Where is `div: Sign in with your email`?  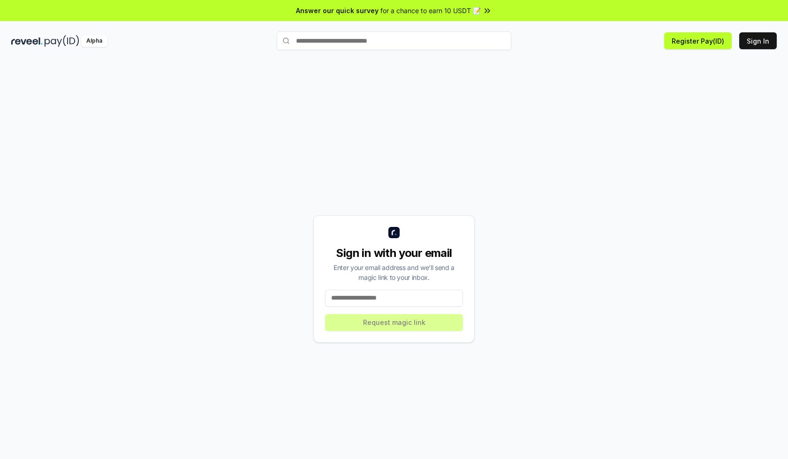 div: Sign in with your email is located at coordinates (394, 253).